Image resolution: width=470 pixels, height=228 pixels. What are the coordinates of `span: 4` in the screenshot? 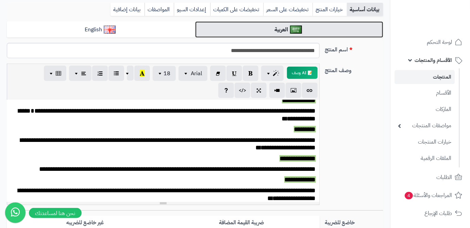 It's located at (409, 196).